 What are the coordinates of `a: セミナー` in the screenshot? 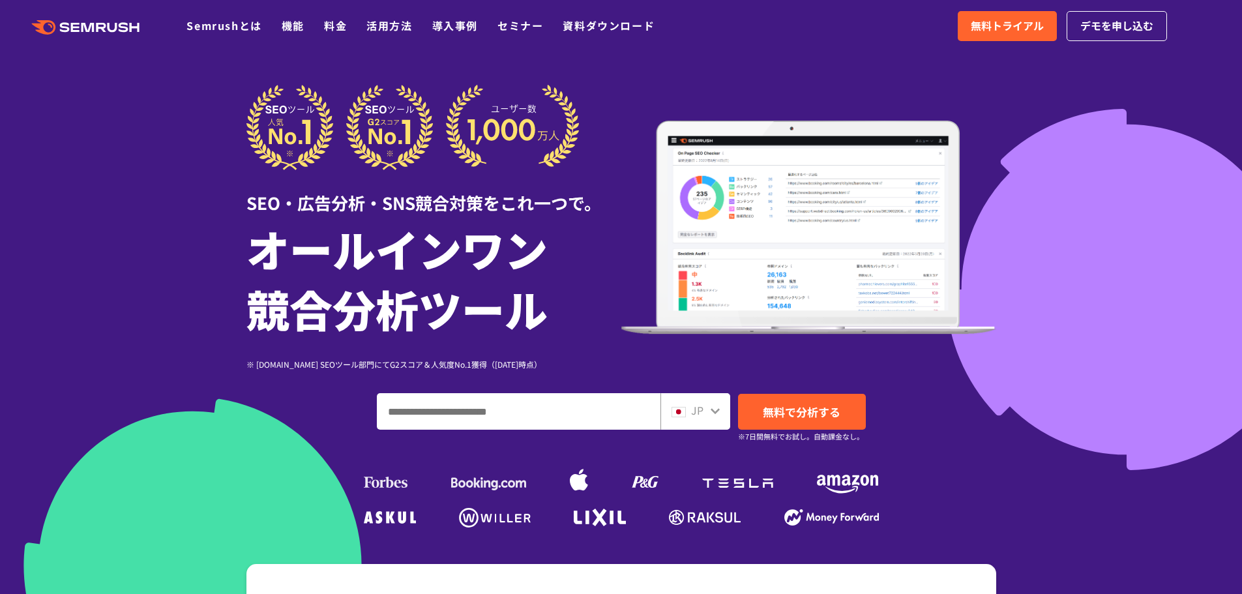 It's located at (520, 25).